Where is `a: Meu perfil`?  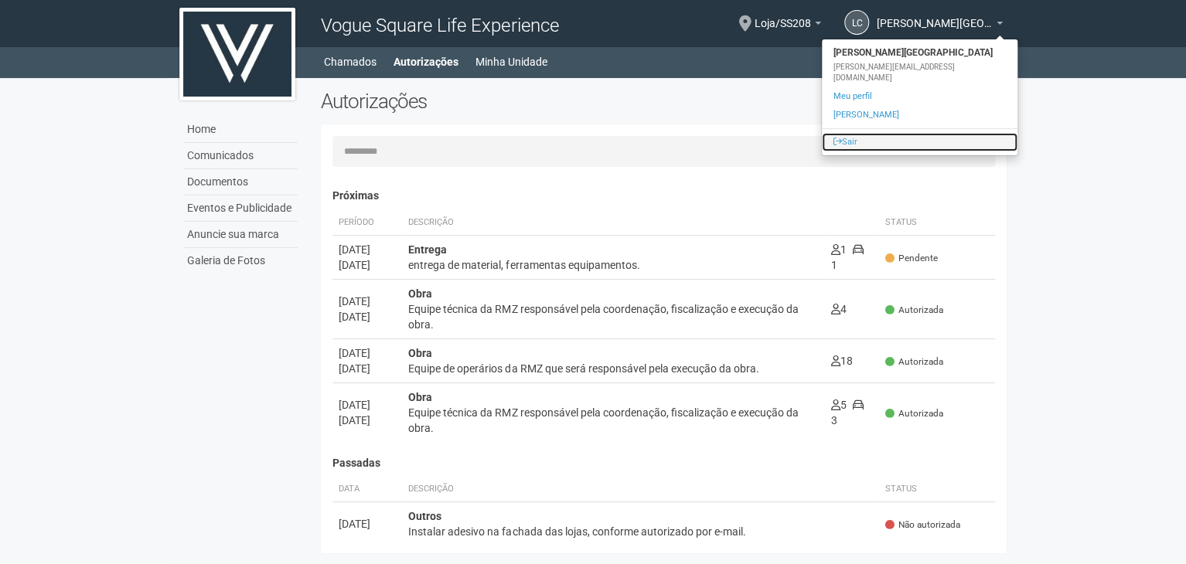
a: Meu perfil is located at coordinates (919, 97).